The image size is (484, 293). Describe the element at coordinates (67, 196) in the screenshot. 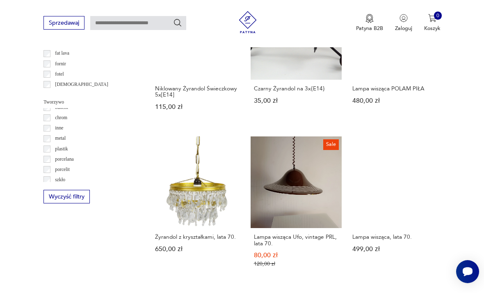

I see `button: Wyczyść filtry` at that location.